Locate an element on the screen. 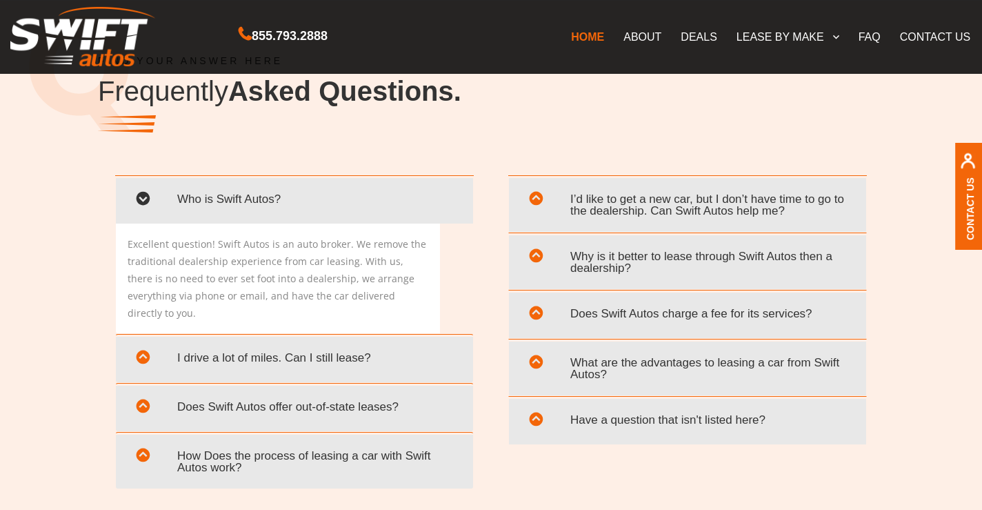 Image resolution: width=982 pixels, height=510 pixels. a: Why is it better to lease through Swift Autos then a dealership? is located at coordinates (687, 262).